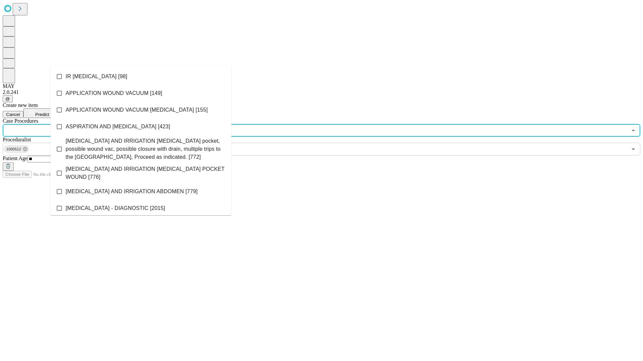 This screenshot has width=643, height=361. Describe the element at coordinates (15, 158) in the screenshot. I see `span: Patient Age` at that location.